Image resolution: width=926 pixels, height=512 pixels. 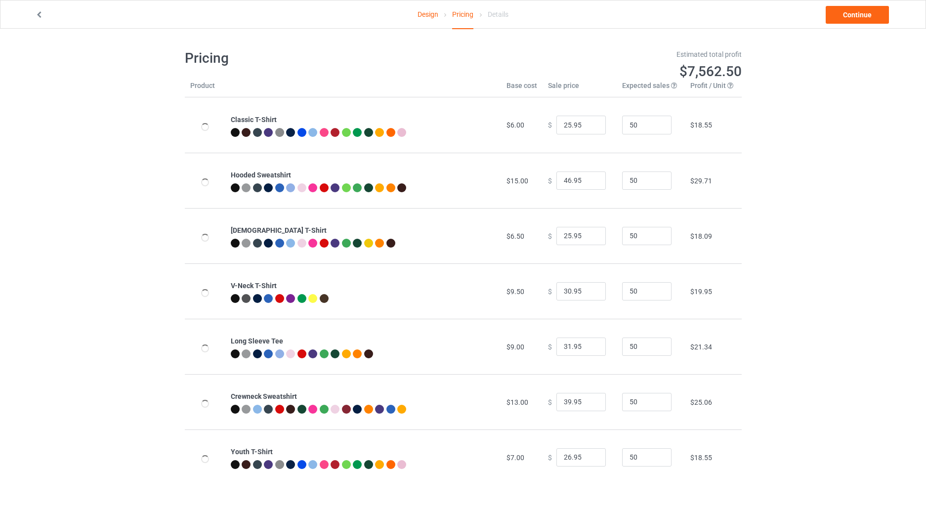 What do you see at coordinates (701, 291) in the screenshot?
I see `span: $19.95` at bounding box center [701, 291].